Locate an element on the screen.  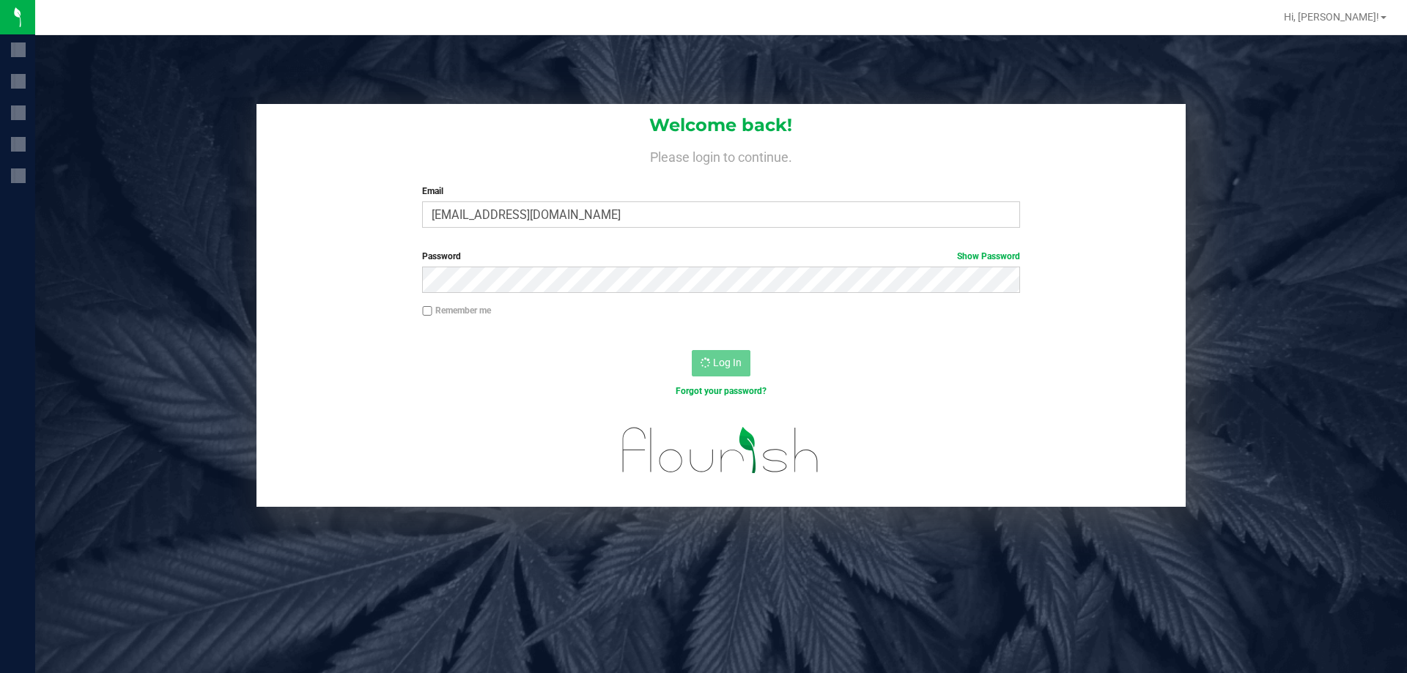
input: Remember me is located at coordinates (427, 311).